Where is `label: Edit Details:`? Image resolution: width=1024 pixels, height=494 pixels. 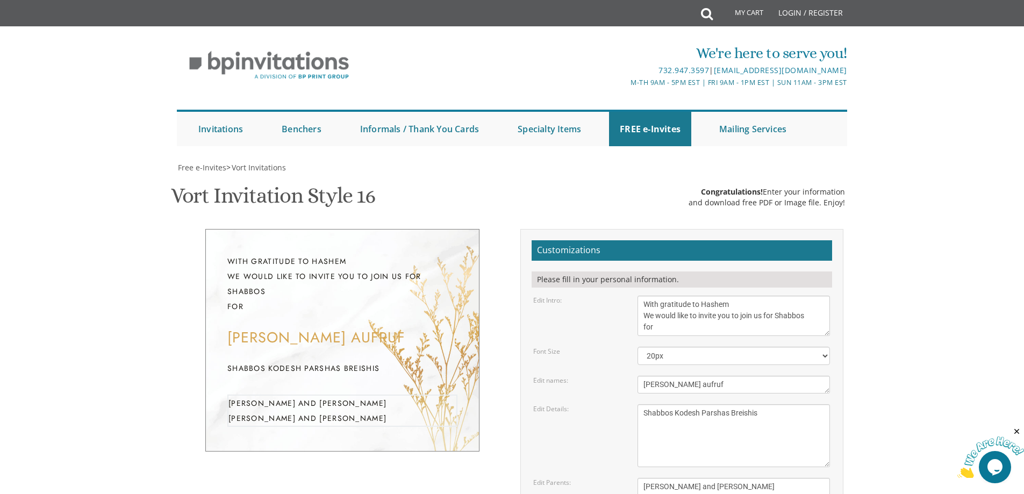 label: Edit Details: is located at coordinates (551, 408).